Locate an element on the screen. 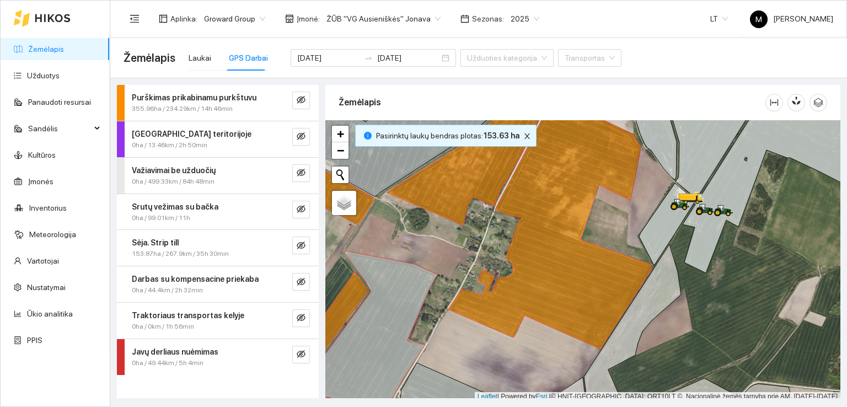 The width and height of the screenshot is (847, 407). span: close is located at coordinates (527, 136).